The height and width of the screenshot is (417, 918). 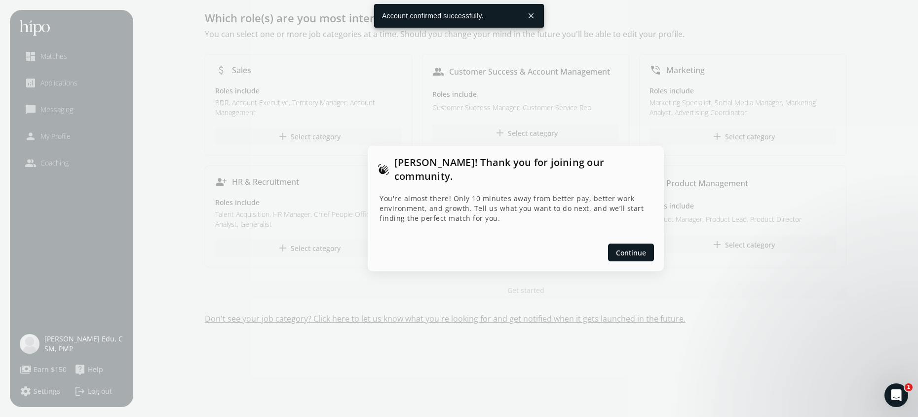 I want to click on button: Continue, so click(x=631, y=252).